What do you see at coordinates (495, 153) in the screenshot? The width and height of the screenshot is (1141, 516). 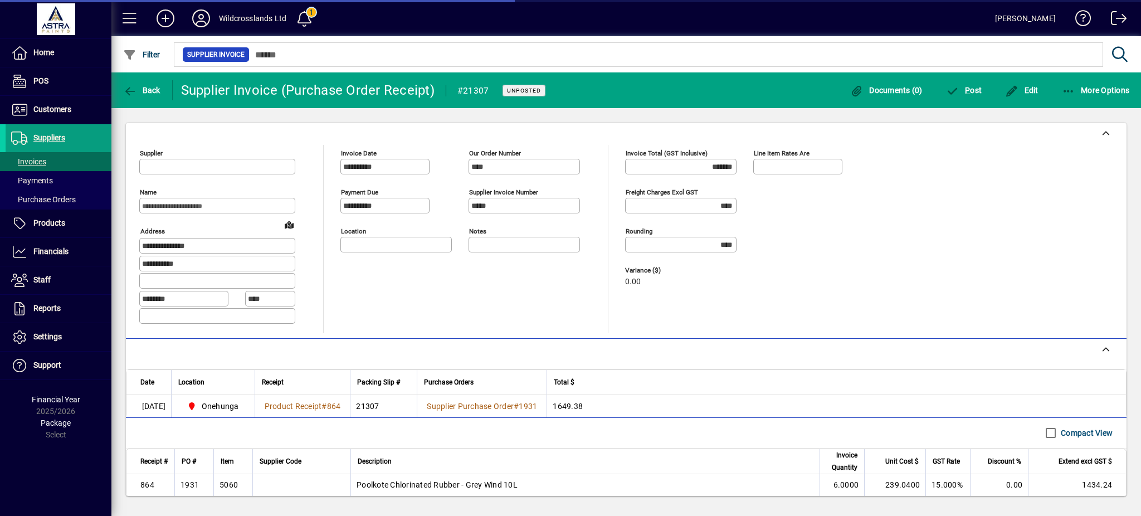 I see `mat-label: Our order number` at bounding box center [495, 153].